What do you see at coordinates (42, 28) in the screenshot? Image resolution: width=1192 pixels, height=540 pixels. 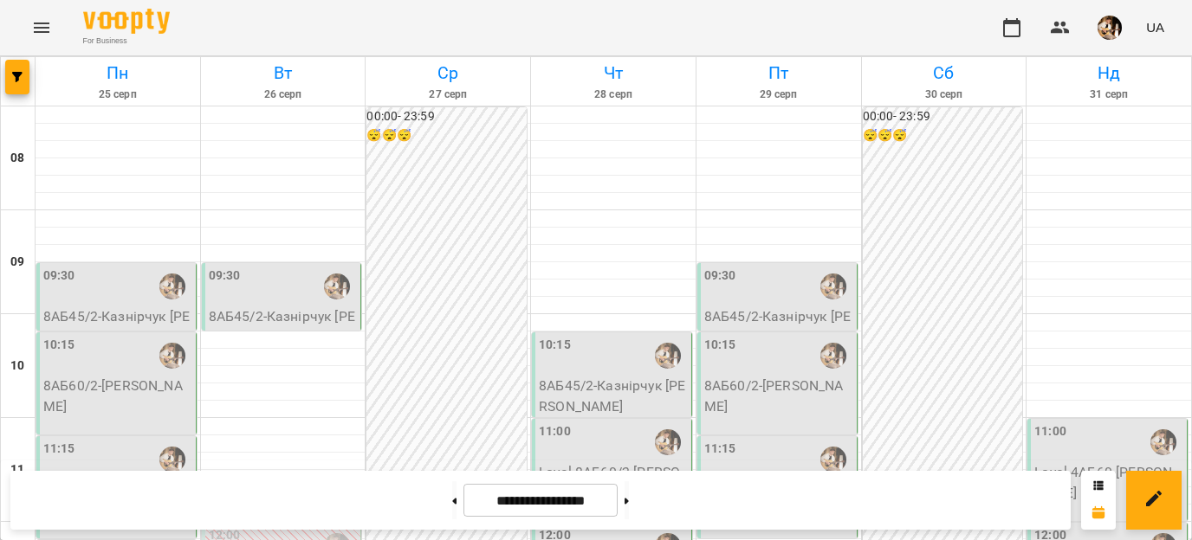 I see `button: Menu` at bounding box center [42, 28].